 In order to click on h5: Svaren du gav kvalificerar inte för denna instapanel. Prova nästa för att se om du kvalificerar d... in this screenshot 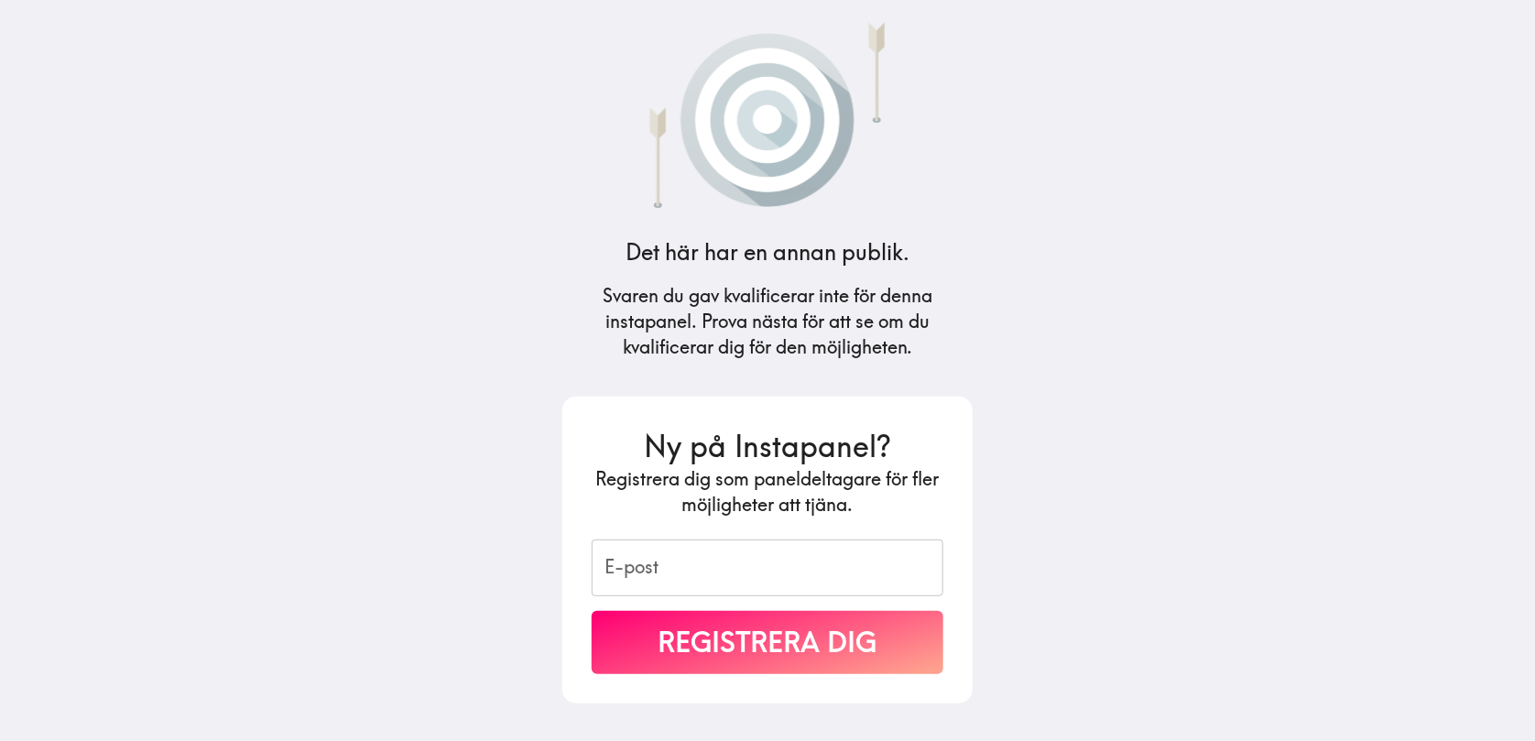, I will do `click(768, 322)`.